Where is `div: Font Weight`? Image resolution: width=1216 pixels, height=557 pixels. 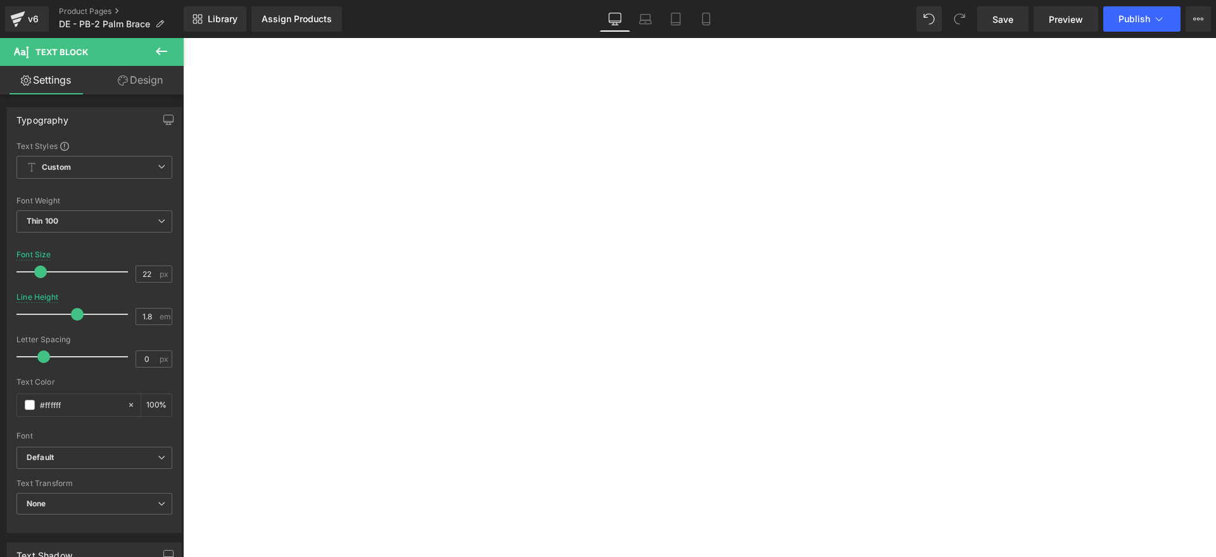 div: Font Weight is located at coordinates (94, 201).